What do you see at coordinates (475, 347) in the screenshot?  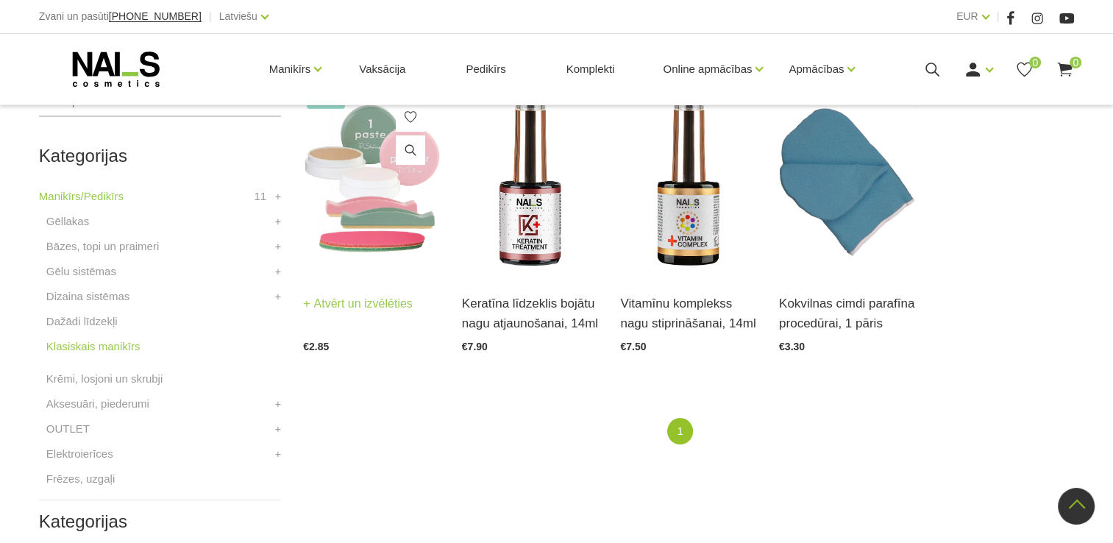 I see `span: €7.90` at bounding box center [475, 347].